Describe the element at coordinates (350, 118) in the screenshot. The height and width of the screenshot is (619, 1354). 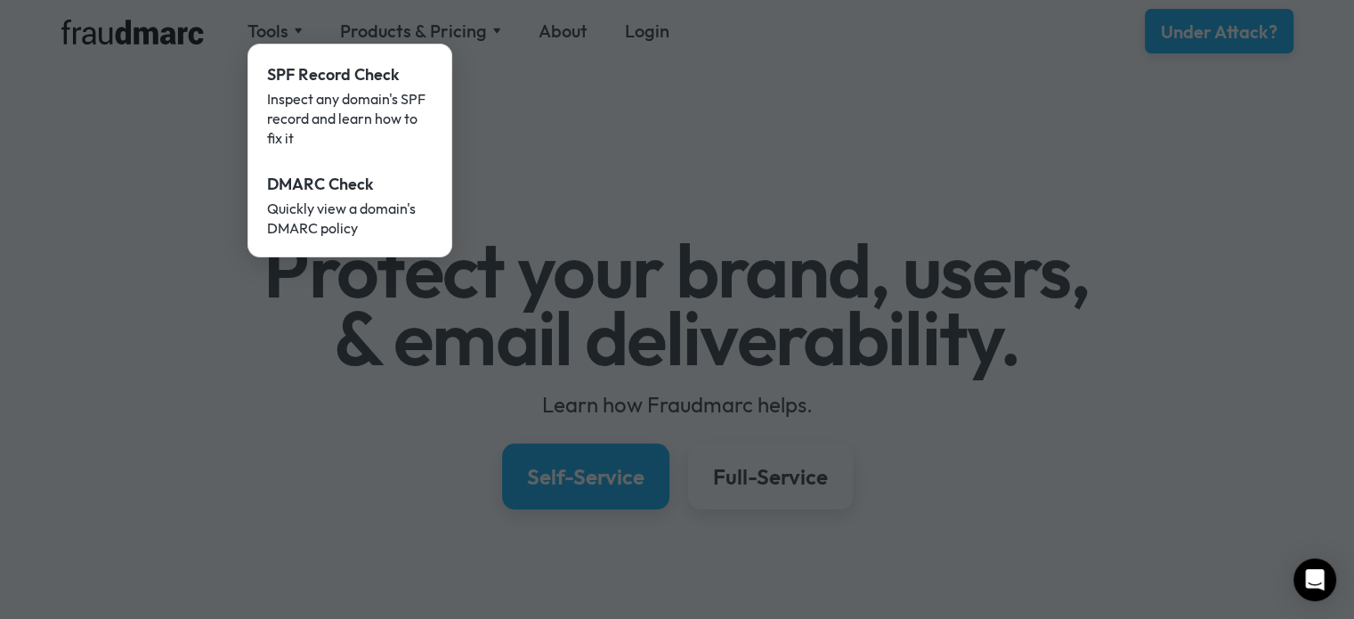
I see `div: Inspect any domain's SPF record and learn how to fix it` at that location.